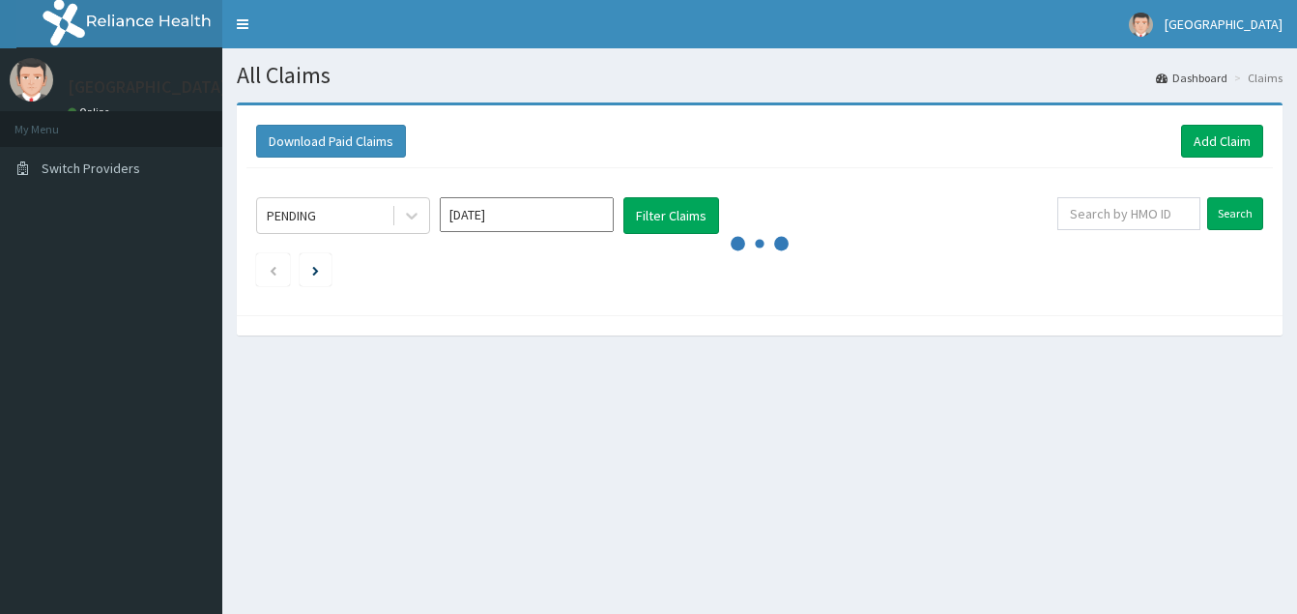  What do you see at coordinates (1129, 214) in the screenshot?
I see `input: Search by HMO ID` at bounding box center [1129, 214].